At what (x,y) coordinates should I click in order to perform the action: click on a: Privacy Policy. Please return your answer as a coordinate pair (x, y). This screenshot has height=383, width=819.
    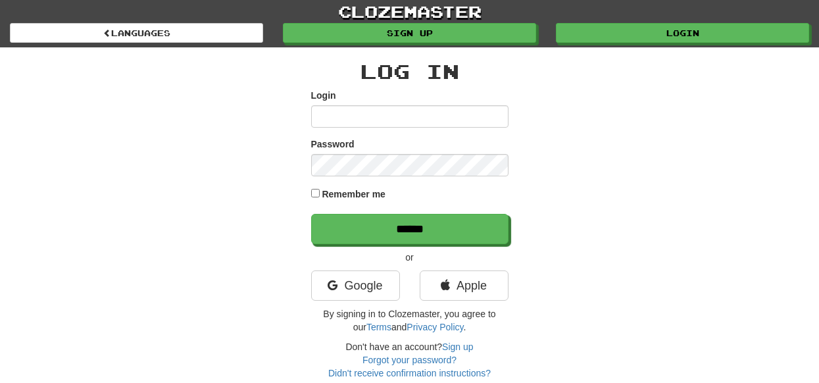
    Looking at the image, I should click on (435, 327).